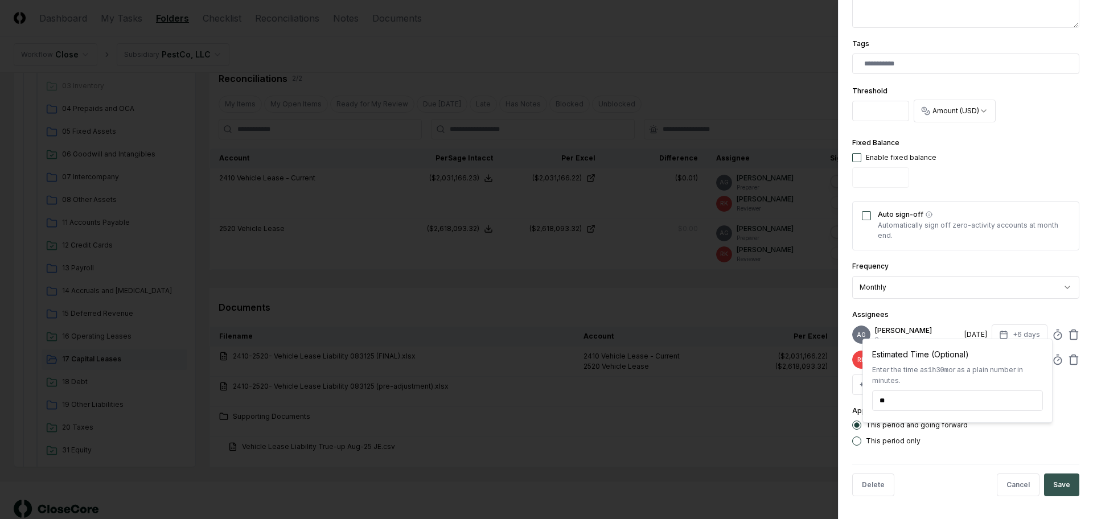 The height and width of the screenshot is (519, 1093). I want to click on p: Automatically sign off zero-activity accounts at month end., so click(974, 231).